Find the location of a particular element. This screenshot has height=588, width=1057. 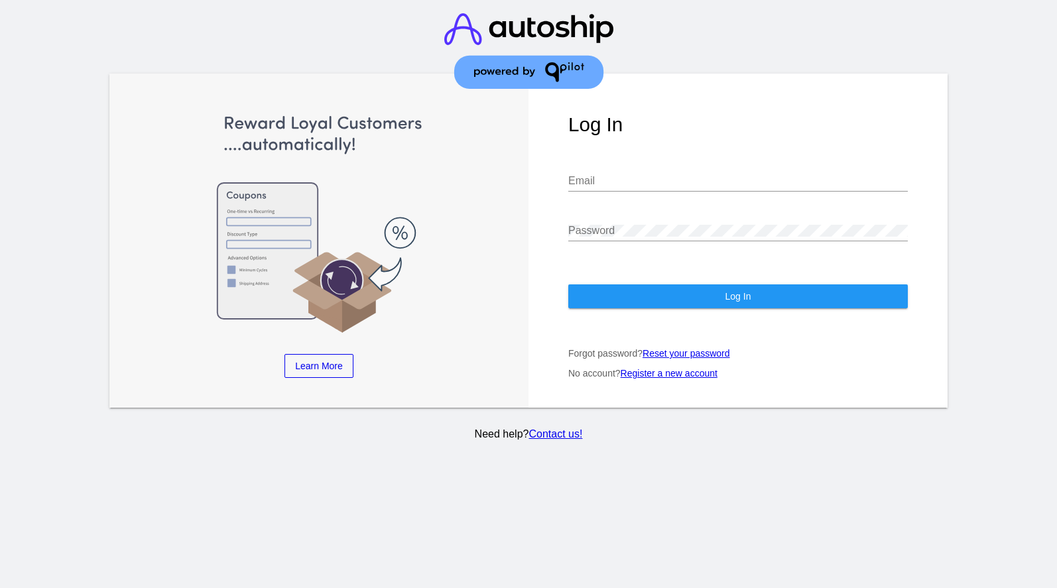

a: Reset your password is located at coordinates (686, 353).